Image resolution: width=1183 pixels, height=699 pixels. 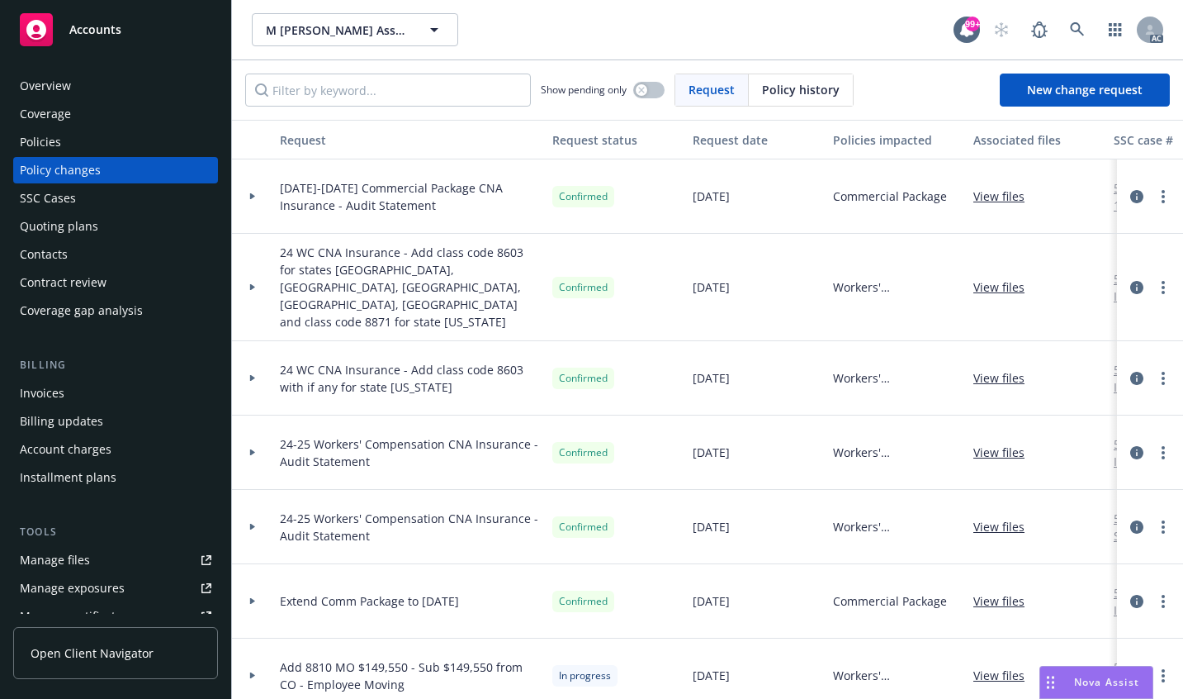 I want to click on button: Request, so click(x=410, y=140).